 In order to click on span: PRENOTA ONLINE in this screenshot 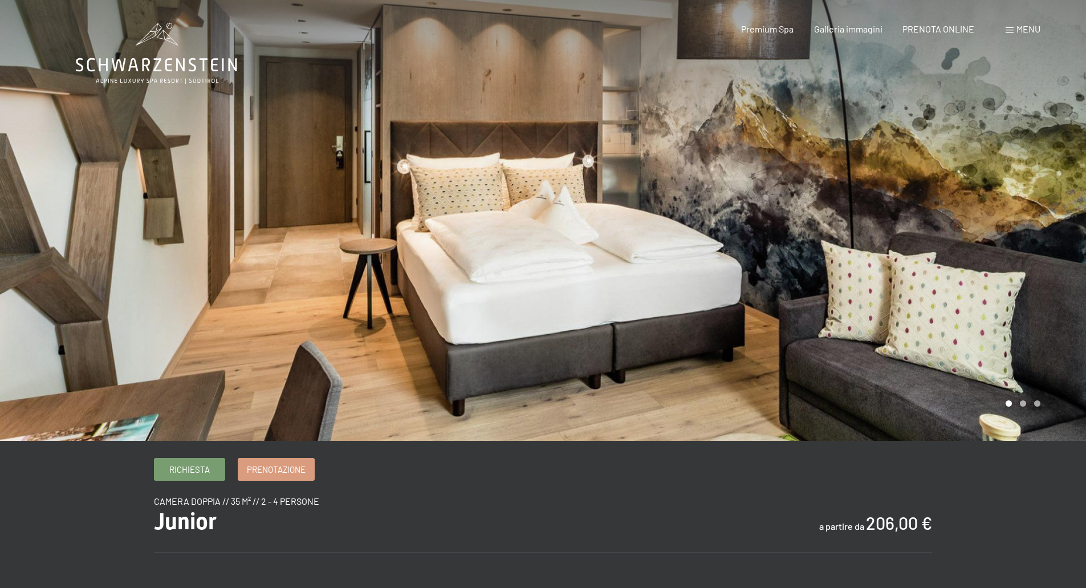, I will do `click(939, 29)`.